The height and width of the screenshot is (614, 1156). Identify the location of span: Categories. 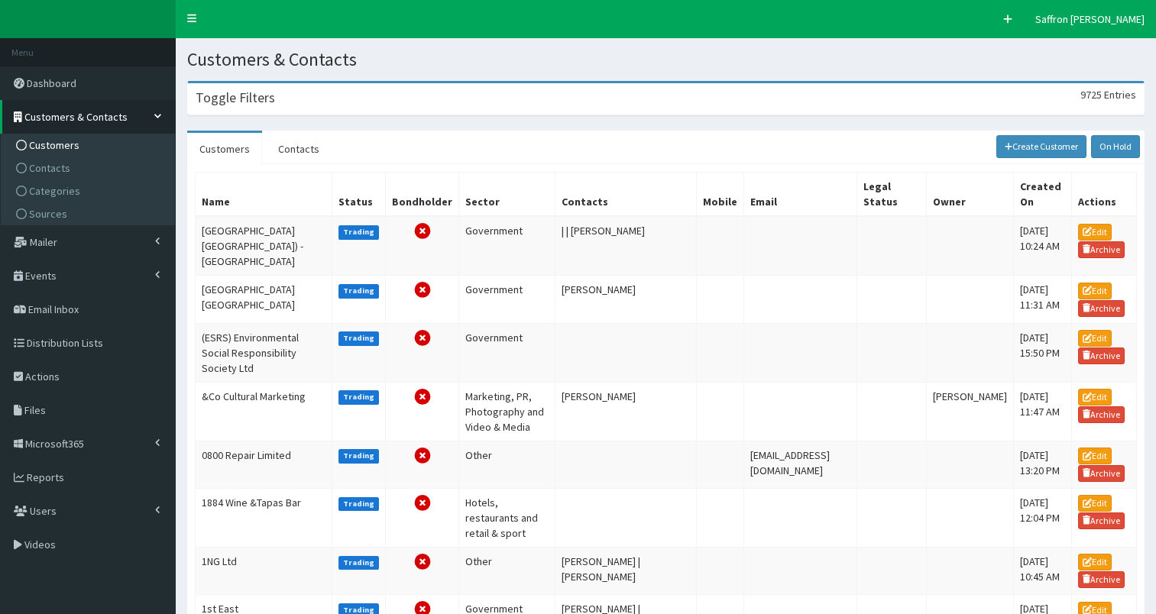
(54, 191).